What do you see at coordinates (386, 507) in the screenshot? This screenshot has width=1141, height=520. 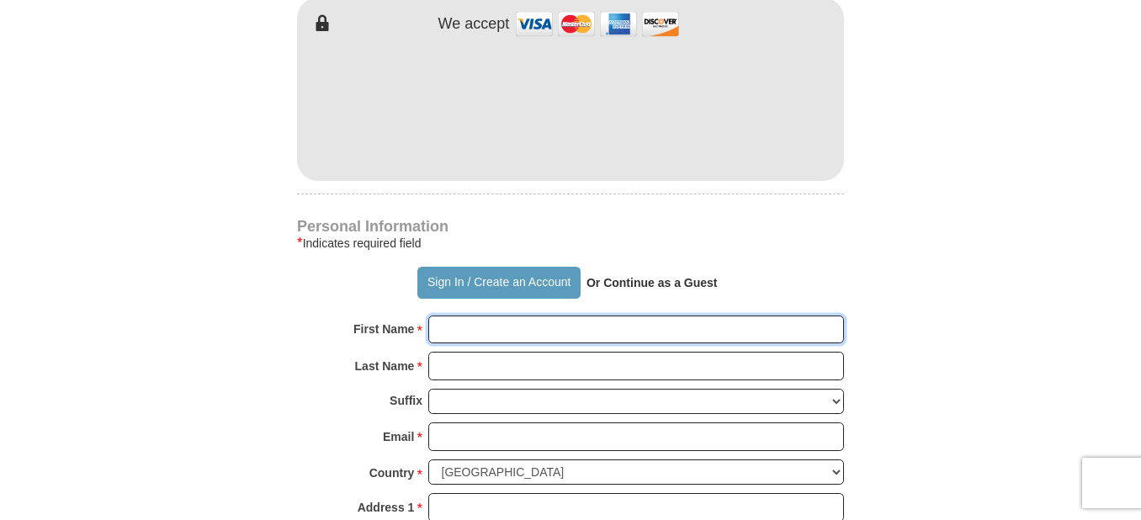 I see `strong: Address 1` at bounding box center [386, 507].